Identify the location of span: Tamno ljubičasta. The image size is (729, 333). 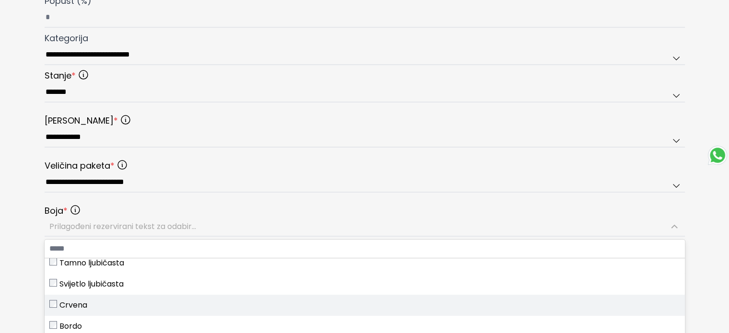
(92, 263).